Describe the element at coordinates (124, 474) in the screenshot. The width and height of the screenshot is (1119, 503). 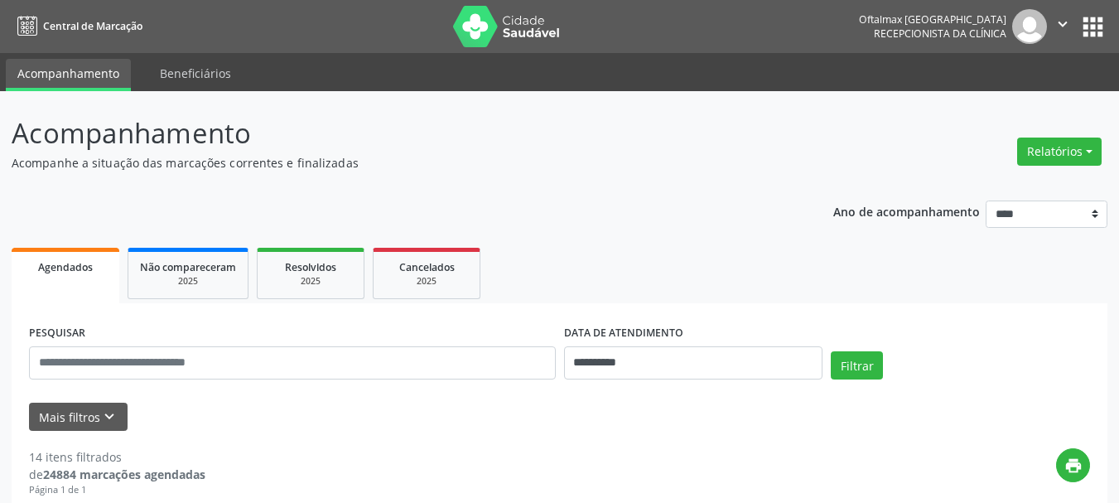
I see `strong: 24884 marcações agendadas` at that location.